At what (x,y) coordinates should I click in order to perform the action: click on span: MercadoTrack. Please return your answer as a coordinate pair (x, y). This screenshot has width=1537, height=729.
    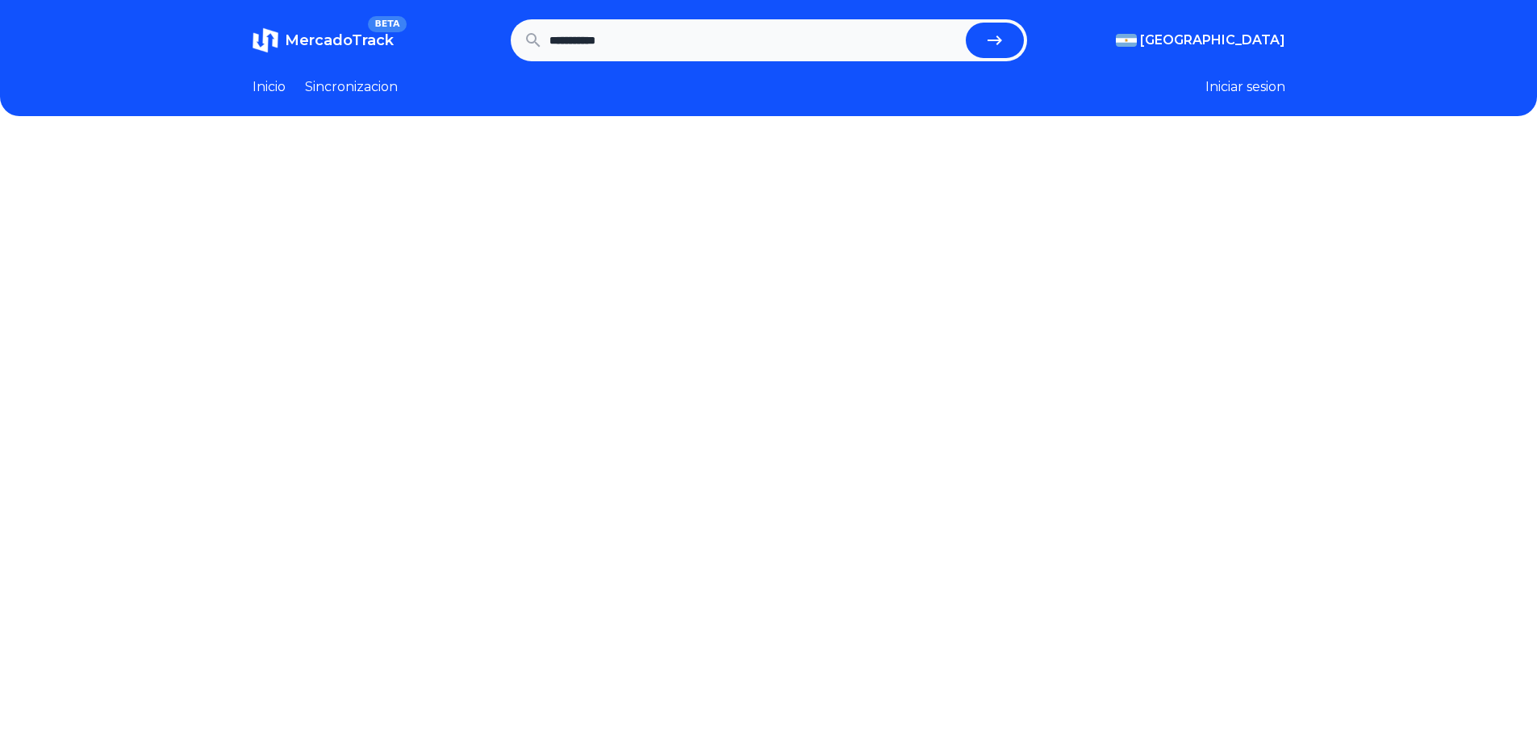
    Looking at the image, I should click on (339, 40).